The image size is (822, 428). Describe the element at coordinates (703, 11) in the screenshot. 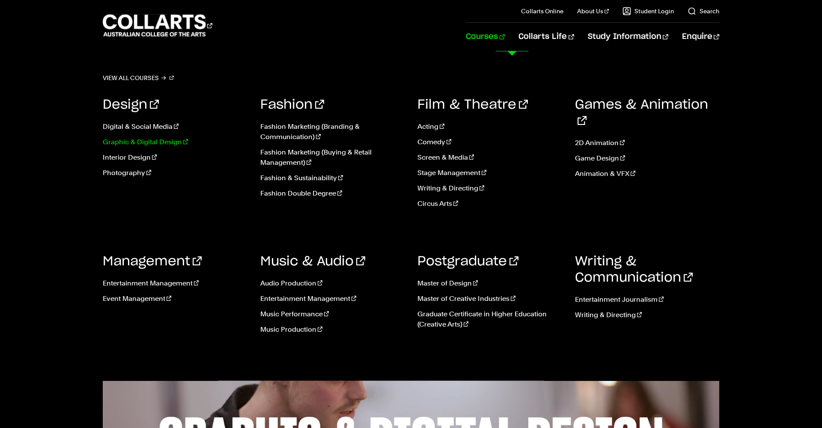

I see `a: Search` at that location.